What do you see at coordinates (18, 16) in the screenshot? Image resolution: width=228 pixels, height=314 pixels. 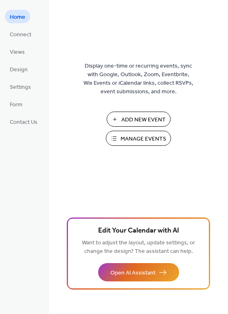 I see `a: Home` at bounding box center [18, 16].